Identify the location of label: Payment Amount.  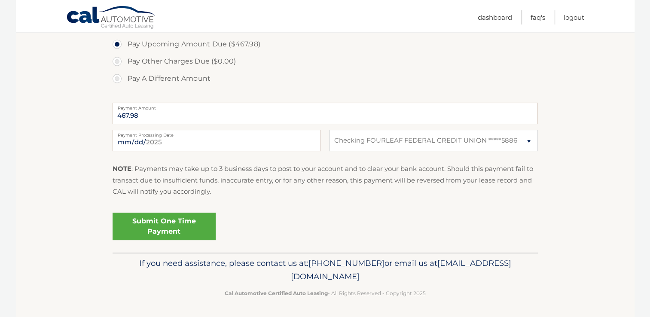
(325, 106).